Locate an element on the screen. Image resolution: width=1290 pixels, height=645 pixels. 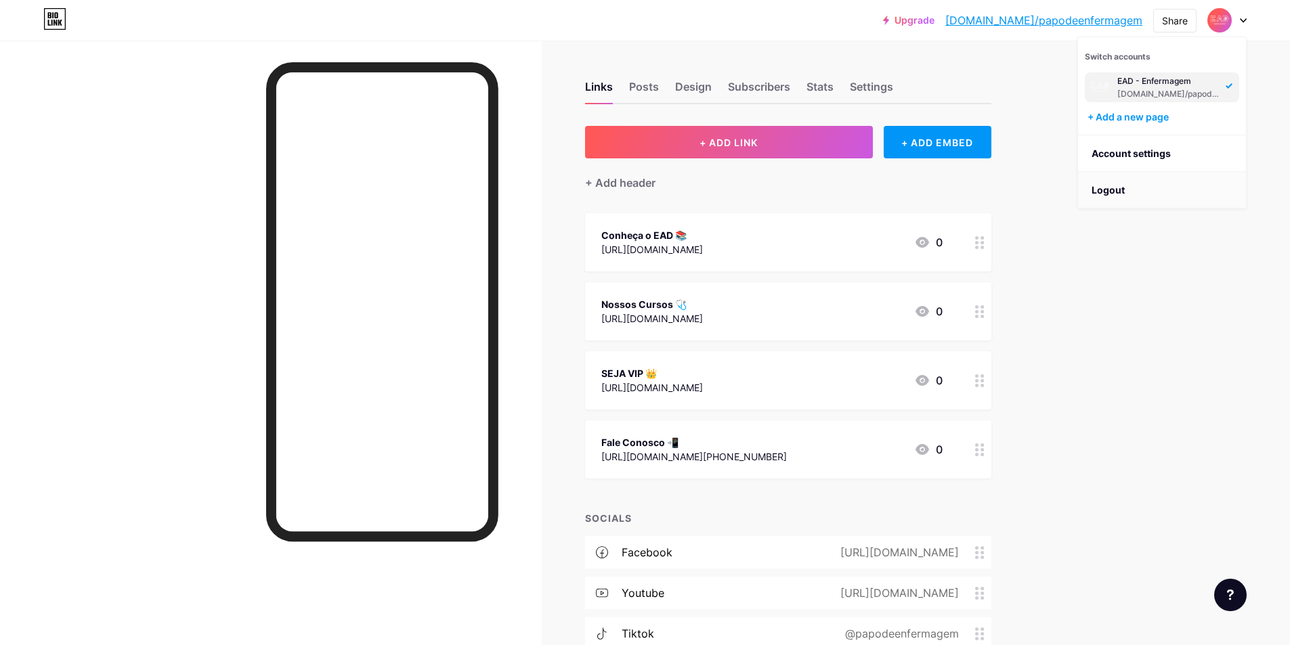
div: facebook is located at coordinates (647, 553).